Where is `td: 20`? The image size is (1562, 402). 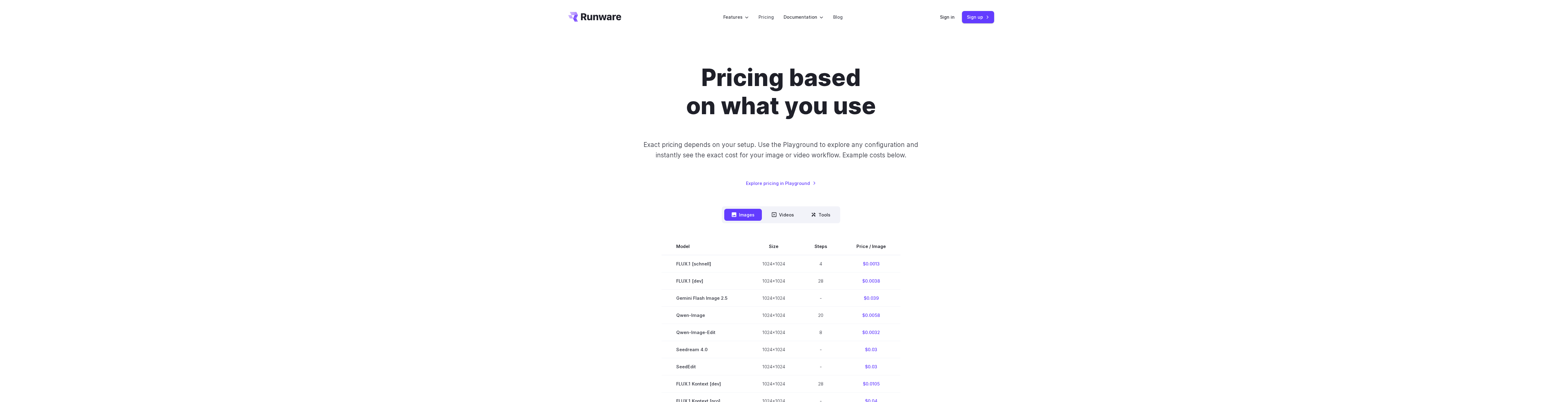
td: 20 is located at coordinates (821, 315).